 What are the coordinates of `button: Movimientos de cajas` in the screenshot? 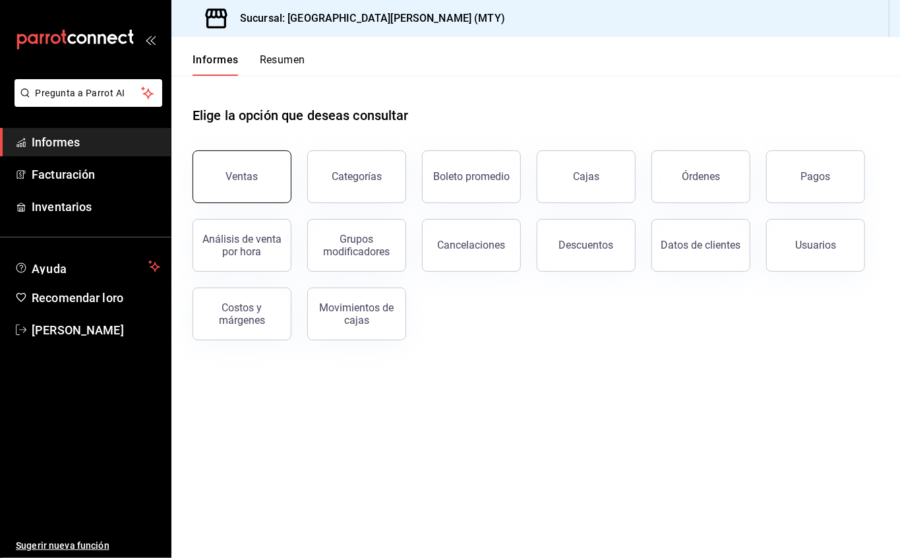 It's located at (357, 314).